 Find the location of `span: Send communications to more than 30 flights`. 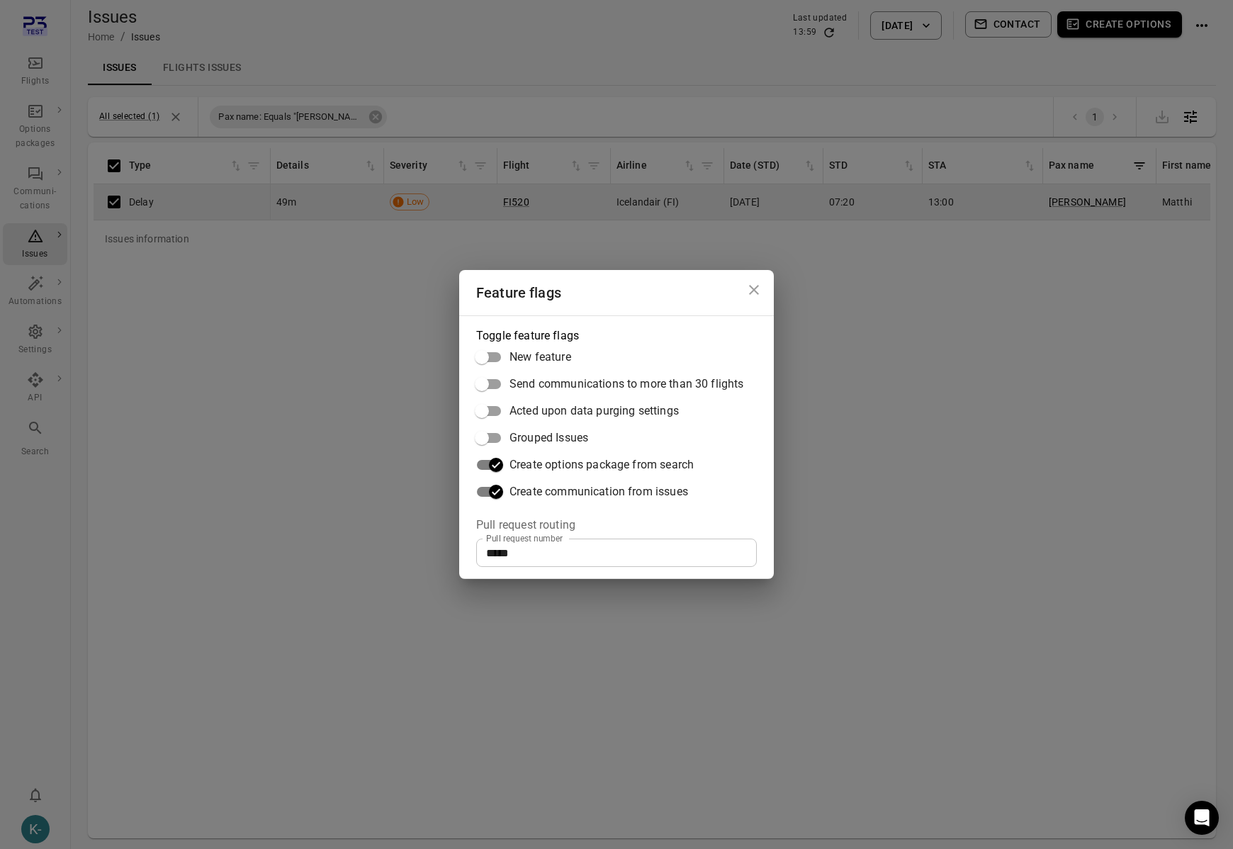

span: Send communications to more than 30 flights is located at coordinates (627, 384).